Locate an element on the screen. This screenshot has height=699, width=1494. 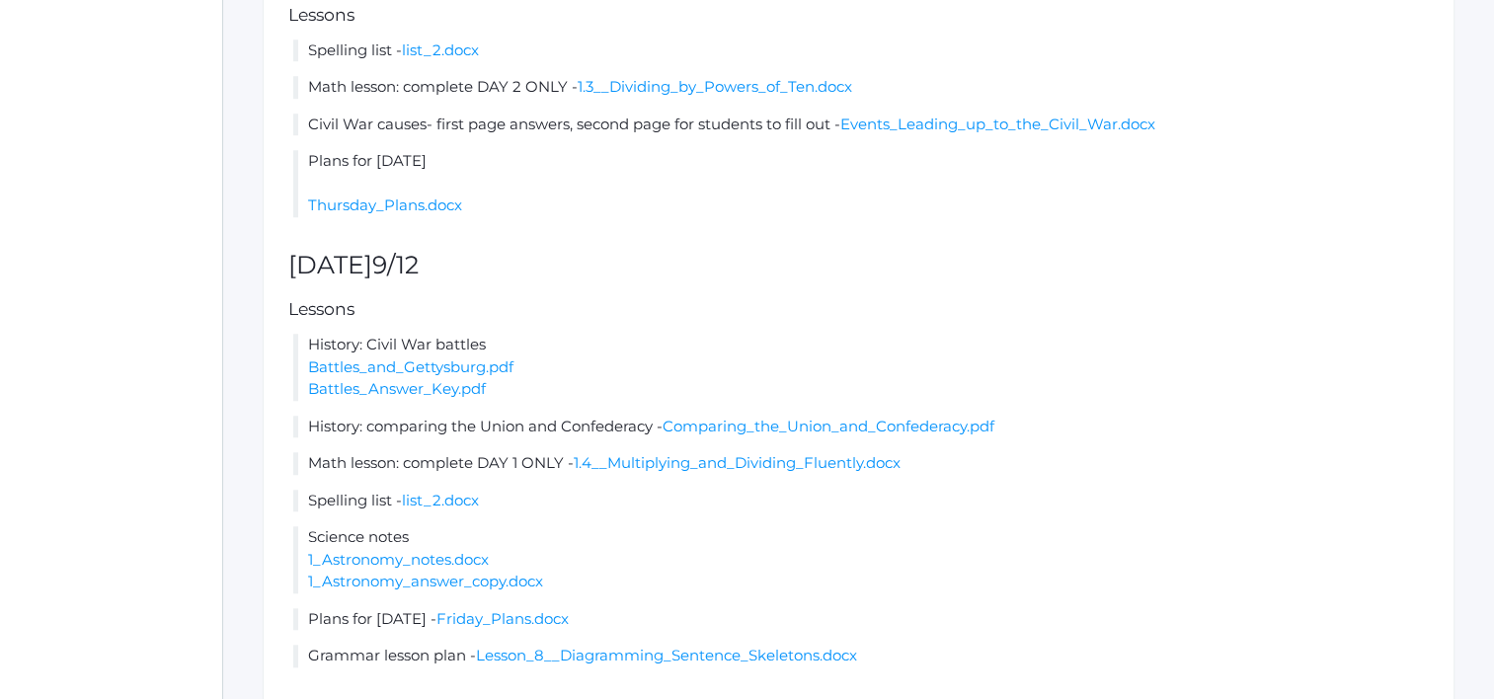
a: 1_Astronomy_answer_copy.docx is located at coordinates (426, 581).